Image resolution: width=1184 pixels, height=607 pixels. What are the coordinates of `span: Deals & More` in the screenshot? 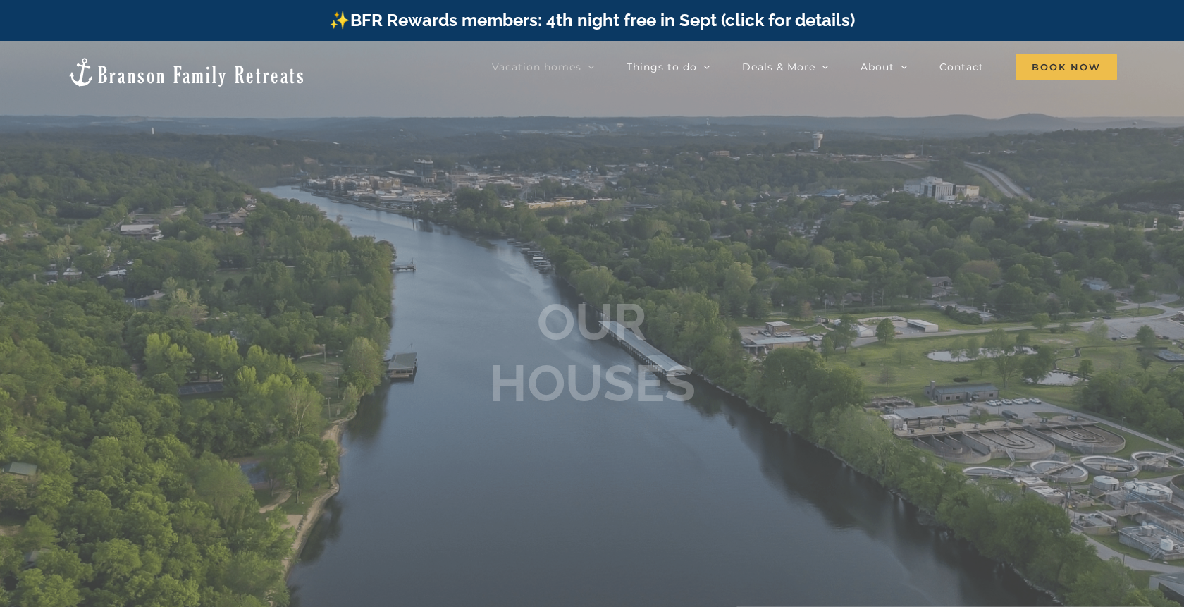 It's located at (779, 67).